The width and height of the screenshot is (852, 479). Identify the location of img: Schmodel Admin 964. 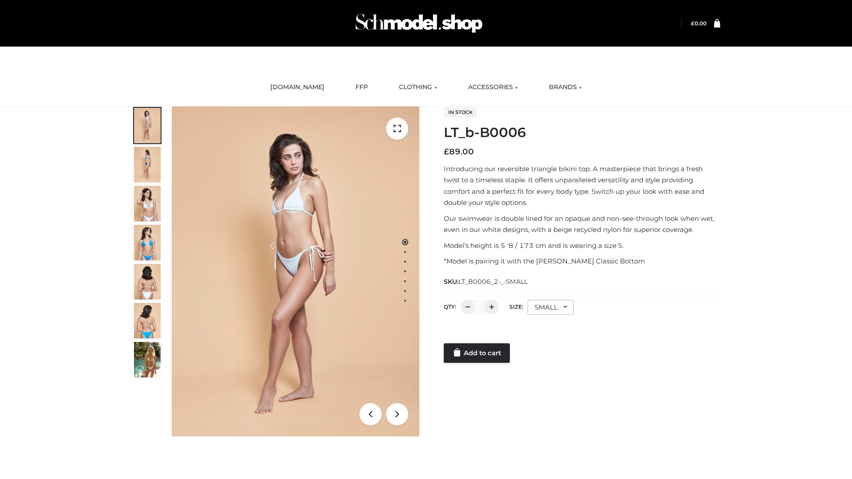
(419, 23).